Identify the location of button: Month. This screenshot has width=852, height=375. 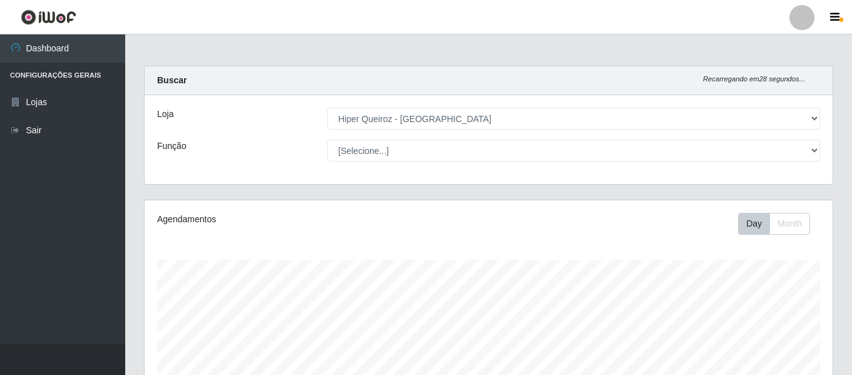
(789, 223).